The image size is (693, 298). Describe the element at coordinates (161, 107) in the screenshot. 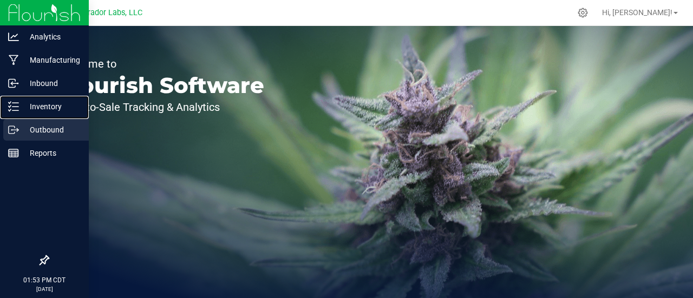

I see `p: Seed-to-Sale Tracking & Analytics` at that location.